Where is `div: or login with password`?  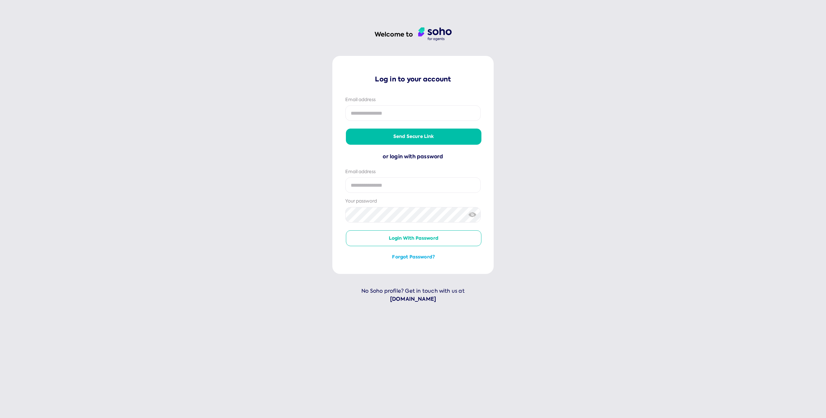 div: or login with password is located at coordinates (413, 157).